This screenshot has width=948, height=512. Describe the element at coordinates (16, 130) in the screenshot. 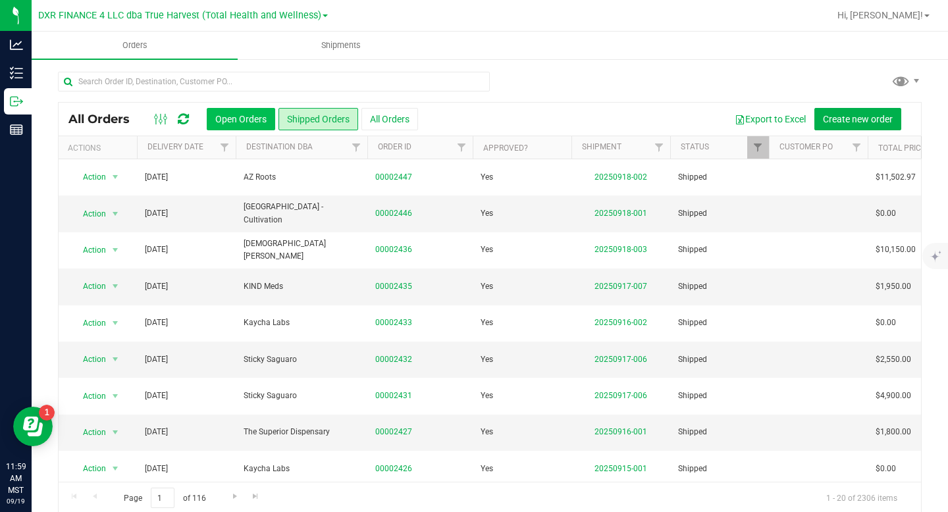

I see `inline-svg: Reports` at that location.